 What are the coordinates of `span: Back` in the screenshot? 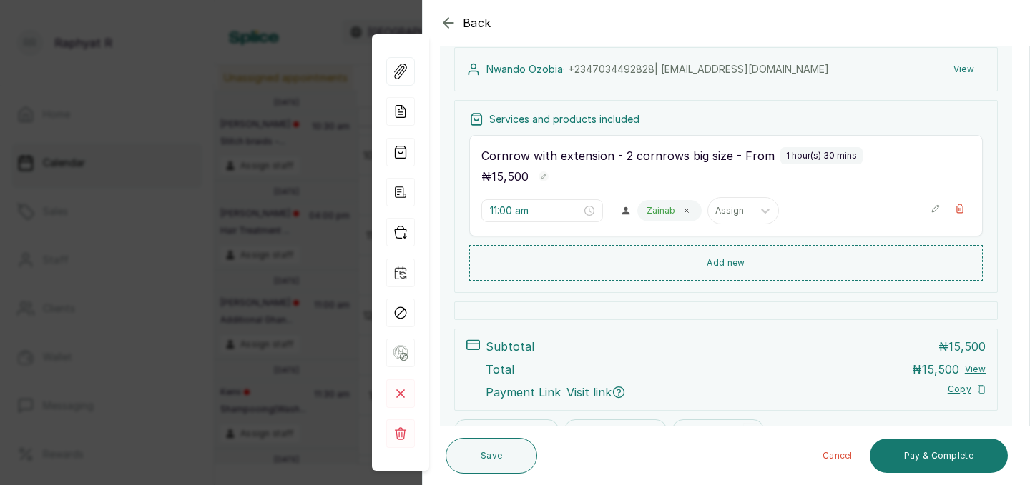 It's located at (477, 23).